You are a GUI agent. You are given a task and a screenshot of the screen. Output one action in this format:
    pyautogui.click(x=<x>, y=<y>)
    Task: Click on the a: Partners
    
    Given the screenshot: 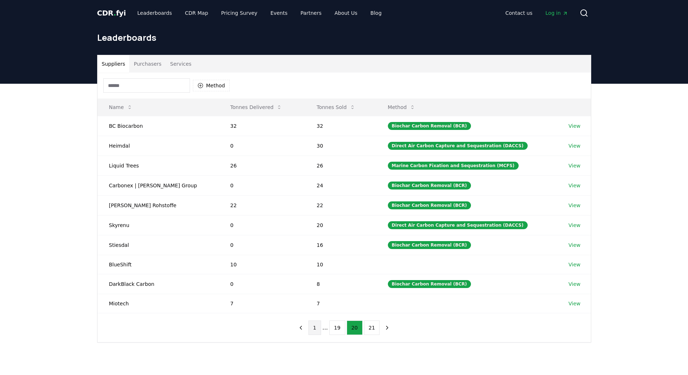 What is the action you would take?
    pyautogui.click(x=311, y=13)
    